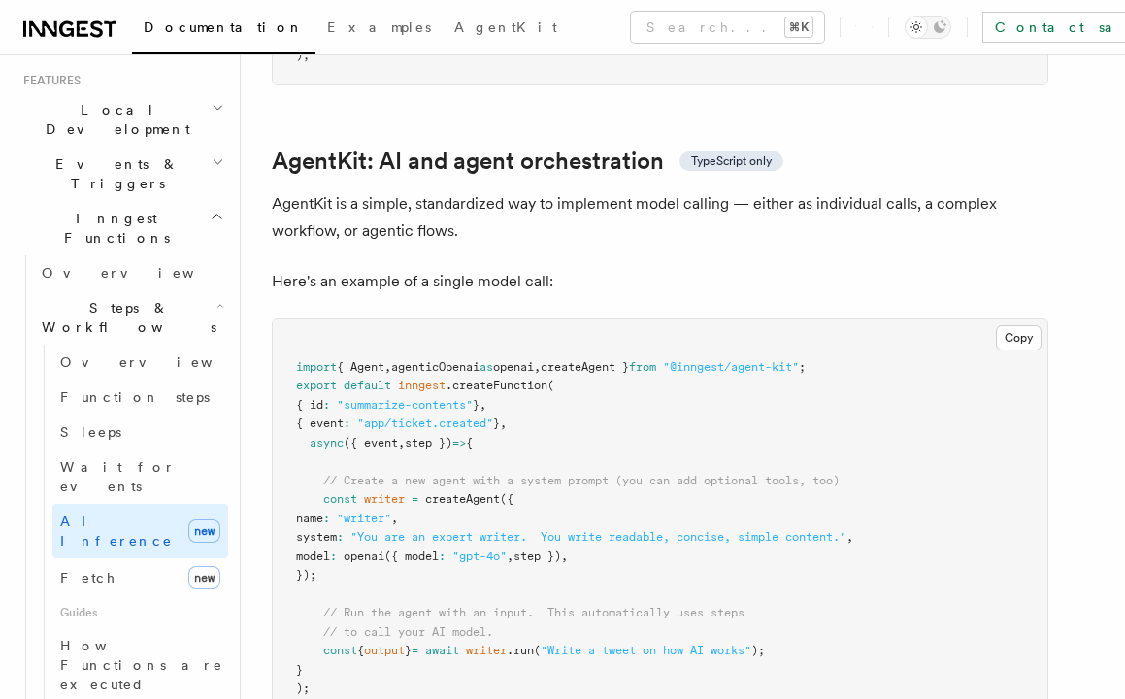 This screenshot has height=699, width=1125. What do you see at coordinates (48, 81) in the screenshot?
I see `span: Features` at bounding box center [48, 81].